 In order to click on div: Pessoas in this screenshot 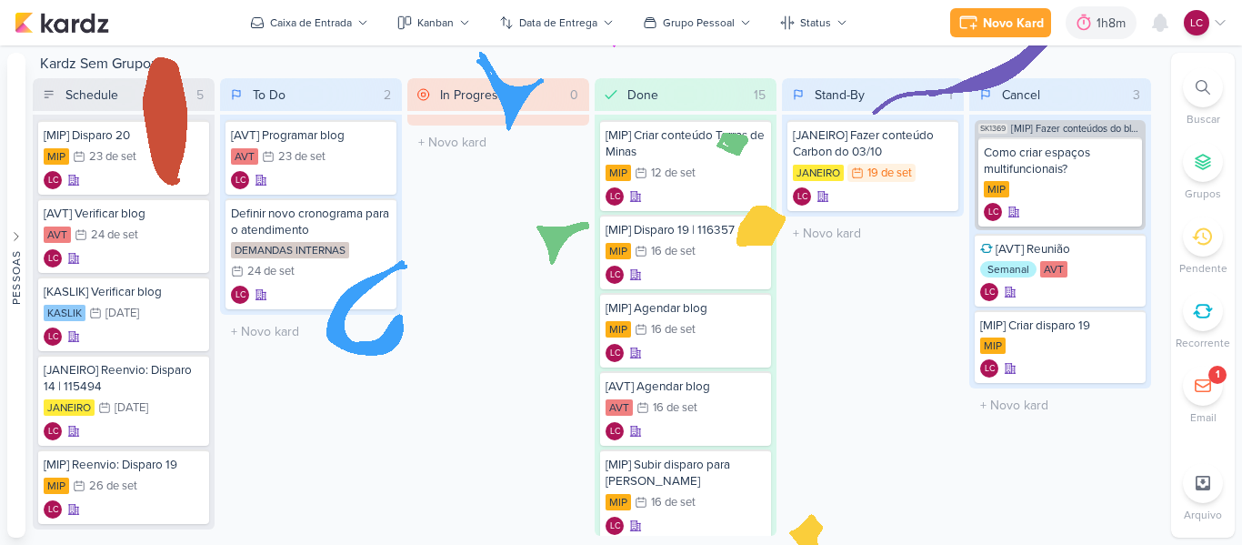, I will do `click(16, 276)`.